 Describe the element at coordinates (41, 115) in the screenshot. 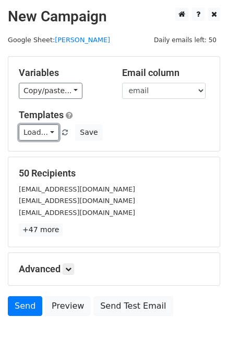

I see `a: Templates` at that location.